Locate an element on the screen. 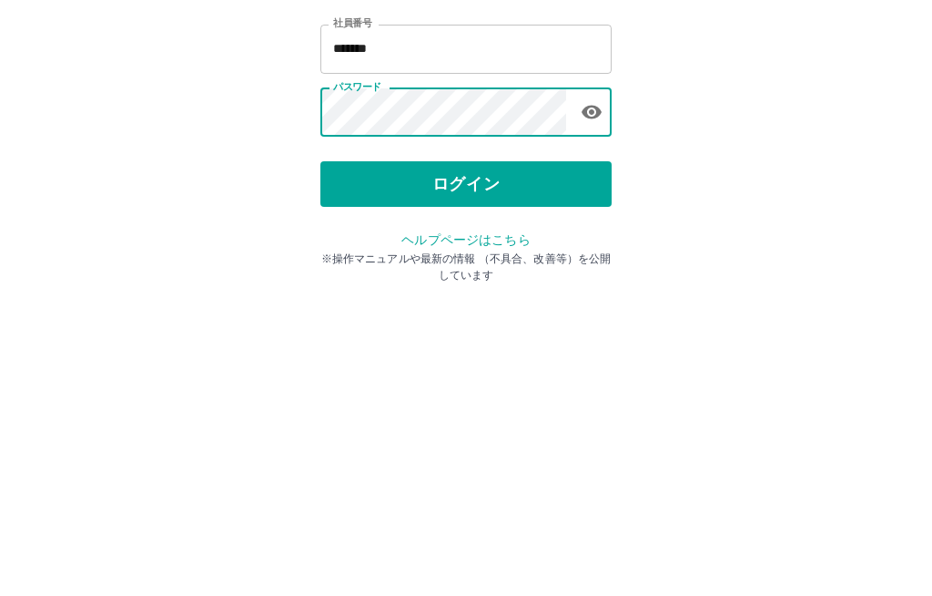 This screenshot has height=596, width=932. p: ※操作マニュアルや最新の情報 （不具合、改善等）を公開しています is located at coordinates (466, 421).